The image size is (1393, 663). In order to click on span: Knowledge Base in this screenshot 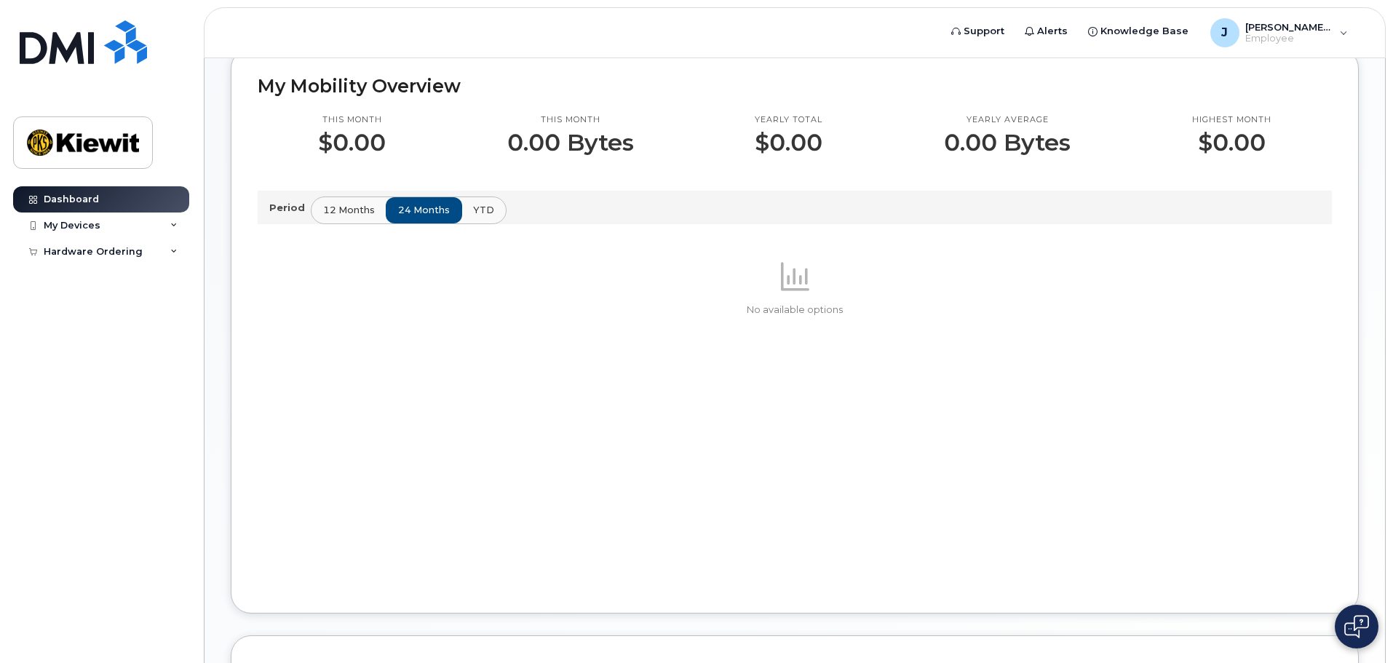, I will do `click(1144, 31)`.